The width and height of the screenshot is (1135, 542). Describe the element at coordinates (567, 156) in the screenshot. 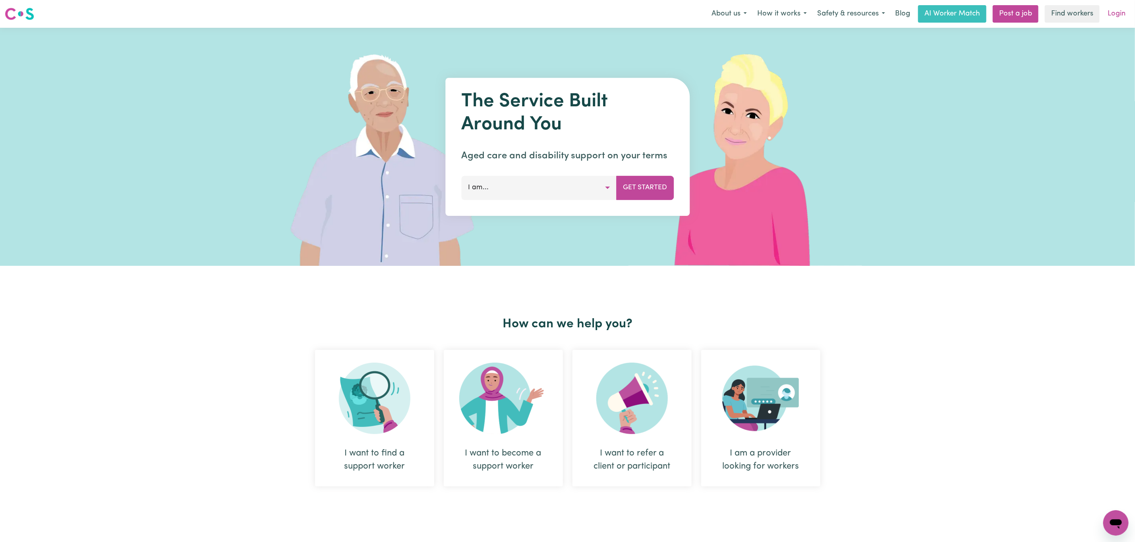

I see `p: Aged care and disability support on your terms` at that location.